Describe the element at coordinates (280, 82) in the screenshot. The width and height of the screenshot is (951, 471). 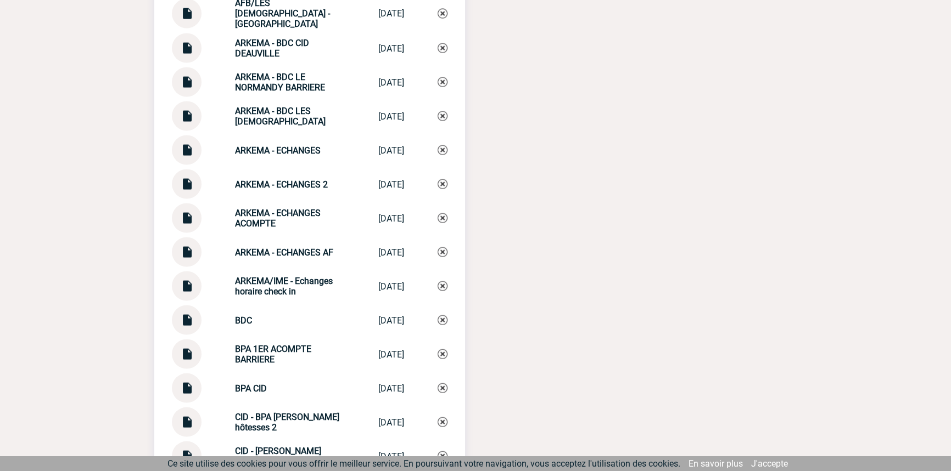
I see `strong: ARKEMA - BDC LE NORMANDY BARRIERE` at that location.